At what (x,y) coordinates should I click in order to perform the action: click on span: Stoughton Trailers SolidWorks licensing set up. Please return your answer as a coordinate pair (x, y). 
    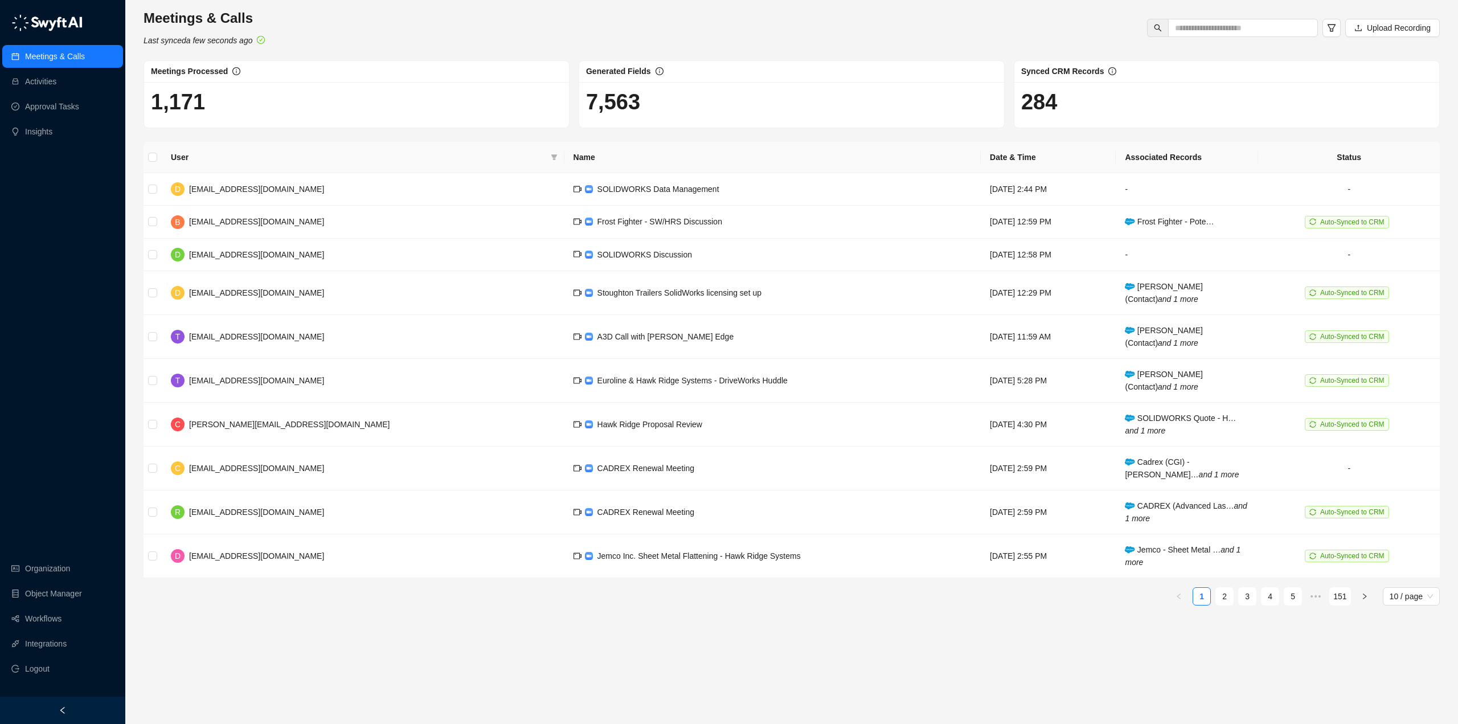
    Looking at the image, I should click on (680, 293).